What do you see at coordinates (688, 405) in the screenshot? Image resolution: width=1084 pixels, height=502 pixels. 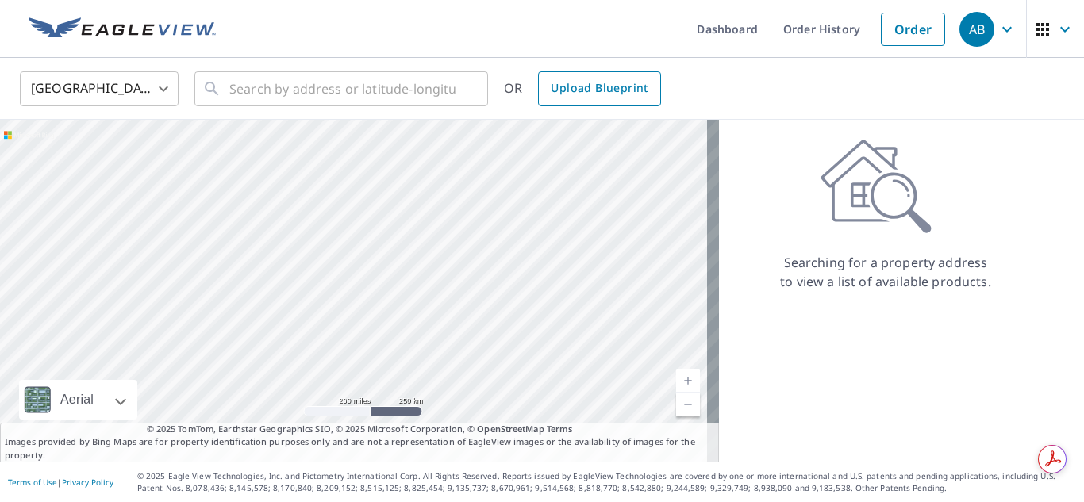 I see `a: Current Level 5, Zoom Out` at bounding box center [688, 405].